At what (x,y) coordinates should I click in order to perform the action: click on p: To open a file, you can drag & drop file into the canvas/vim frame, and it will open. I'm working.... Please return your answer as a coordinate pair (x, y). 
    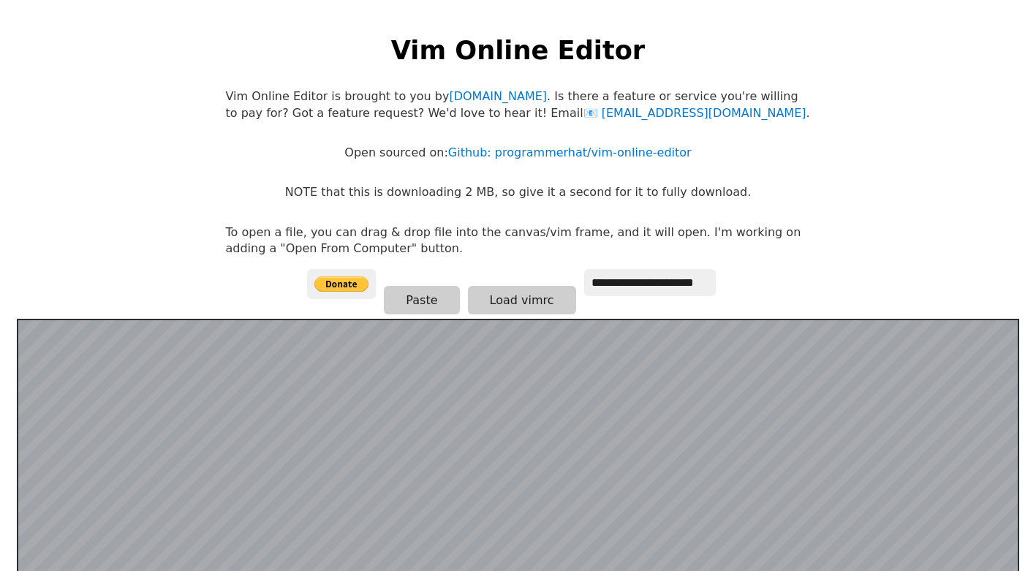
    Looking at the image, I should click on (518, 241).